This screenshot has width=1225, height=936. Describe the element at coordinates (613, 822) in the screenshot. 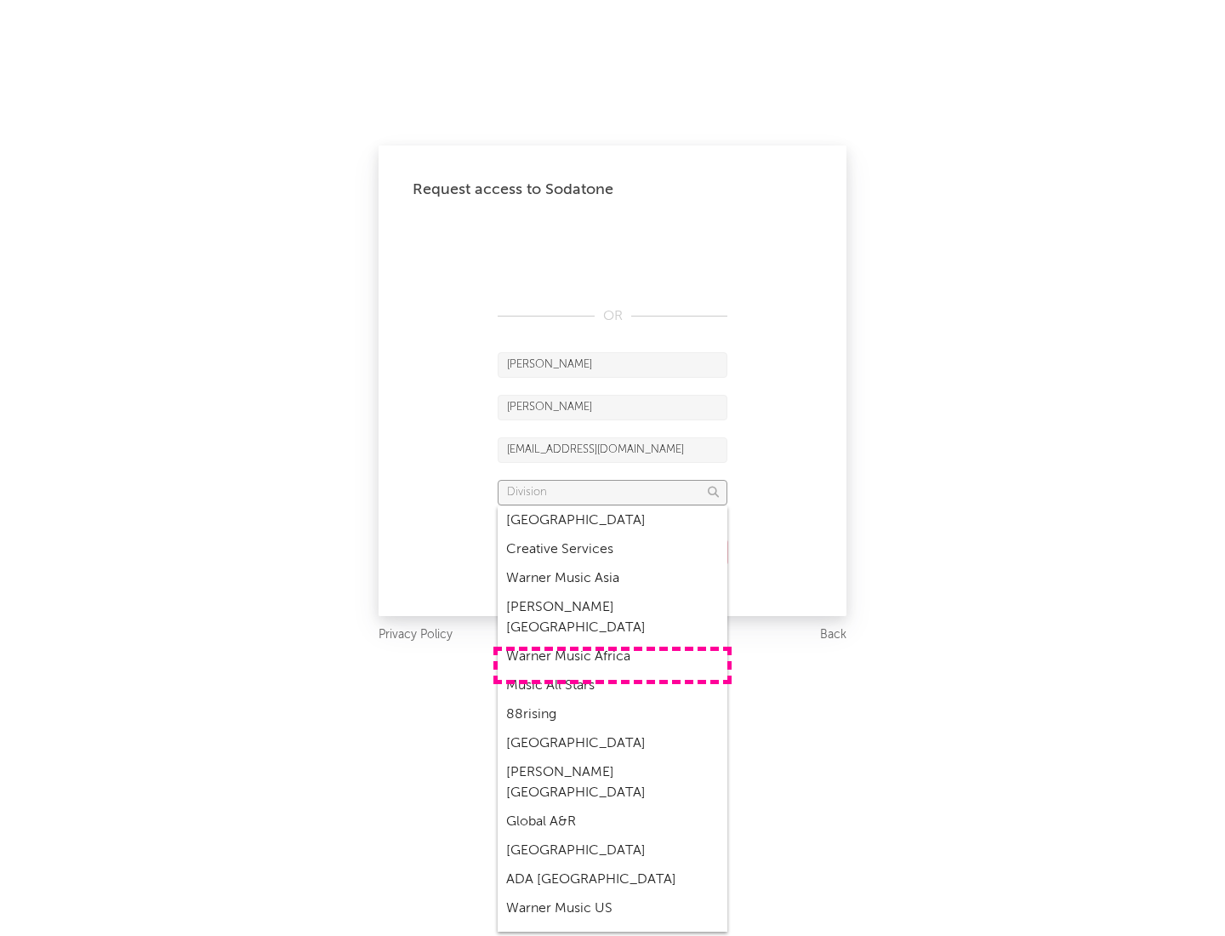

I see `div: Global A&R` at that location.